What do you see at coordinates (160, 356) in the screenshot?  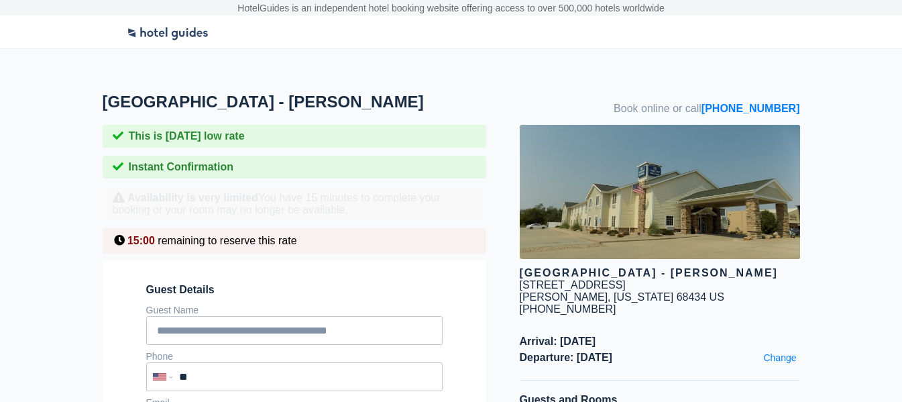 I see `label: Phone` at bounding box center [160, 356].